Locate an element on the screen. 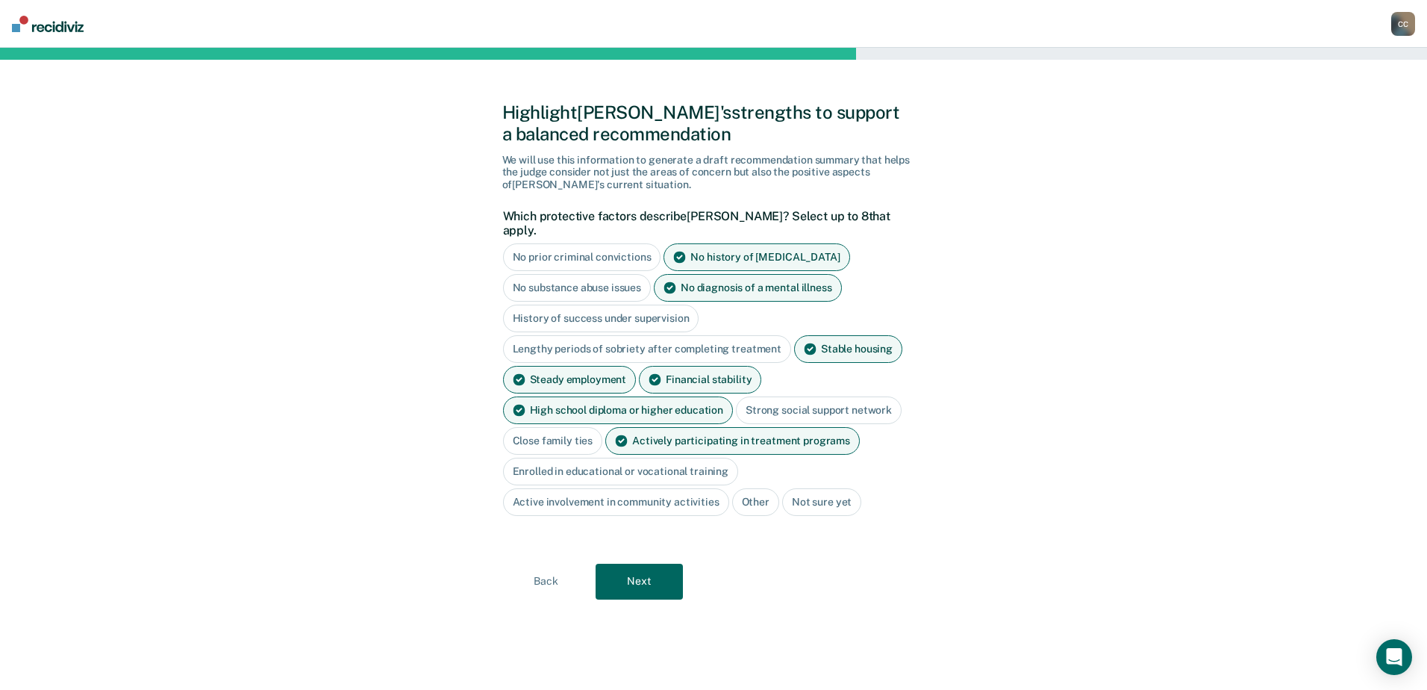 The image size is (1427, 690). div: Financial stability is located at coordinates (700, 379).